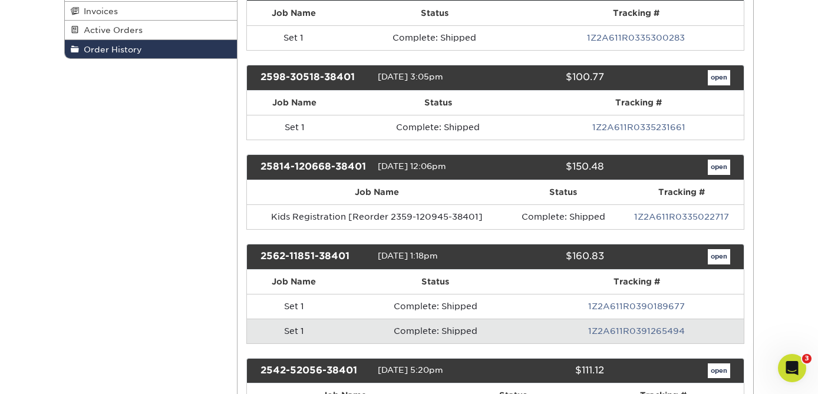 This screenshot has height=394, width=818. Describe the element at coordinates (98, 11) in the screenshot. I see `span: Invoices` at that location.